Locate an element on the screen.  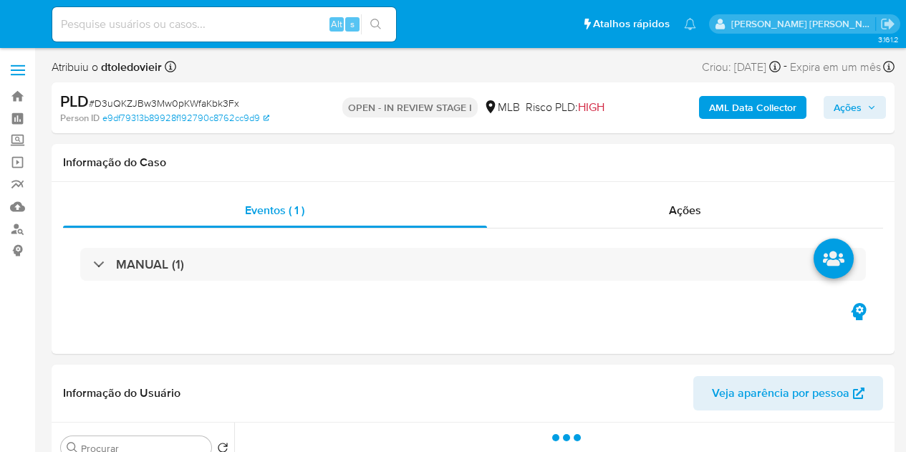
span: Risco PLD: is located at coordinates (565, 107).